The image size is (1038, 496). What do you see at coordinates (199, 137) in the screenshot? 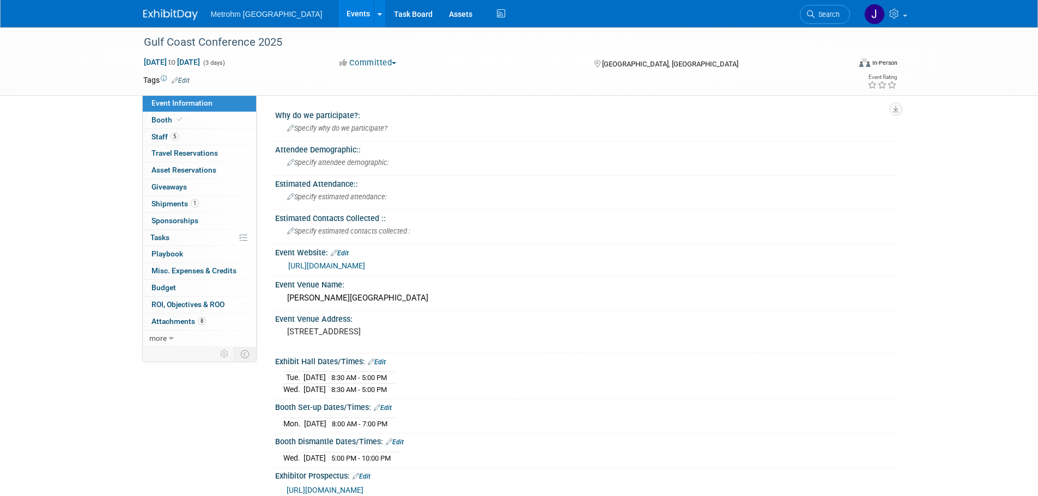
I see `a: Staff5` at bounding box center [199, 137].